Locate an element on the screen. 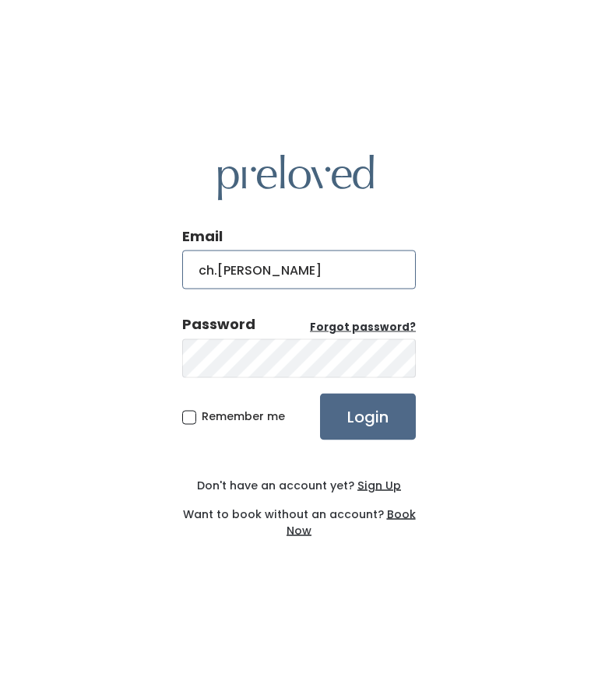  div: Don't have an account yet? is located at coordinates (299, 486).